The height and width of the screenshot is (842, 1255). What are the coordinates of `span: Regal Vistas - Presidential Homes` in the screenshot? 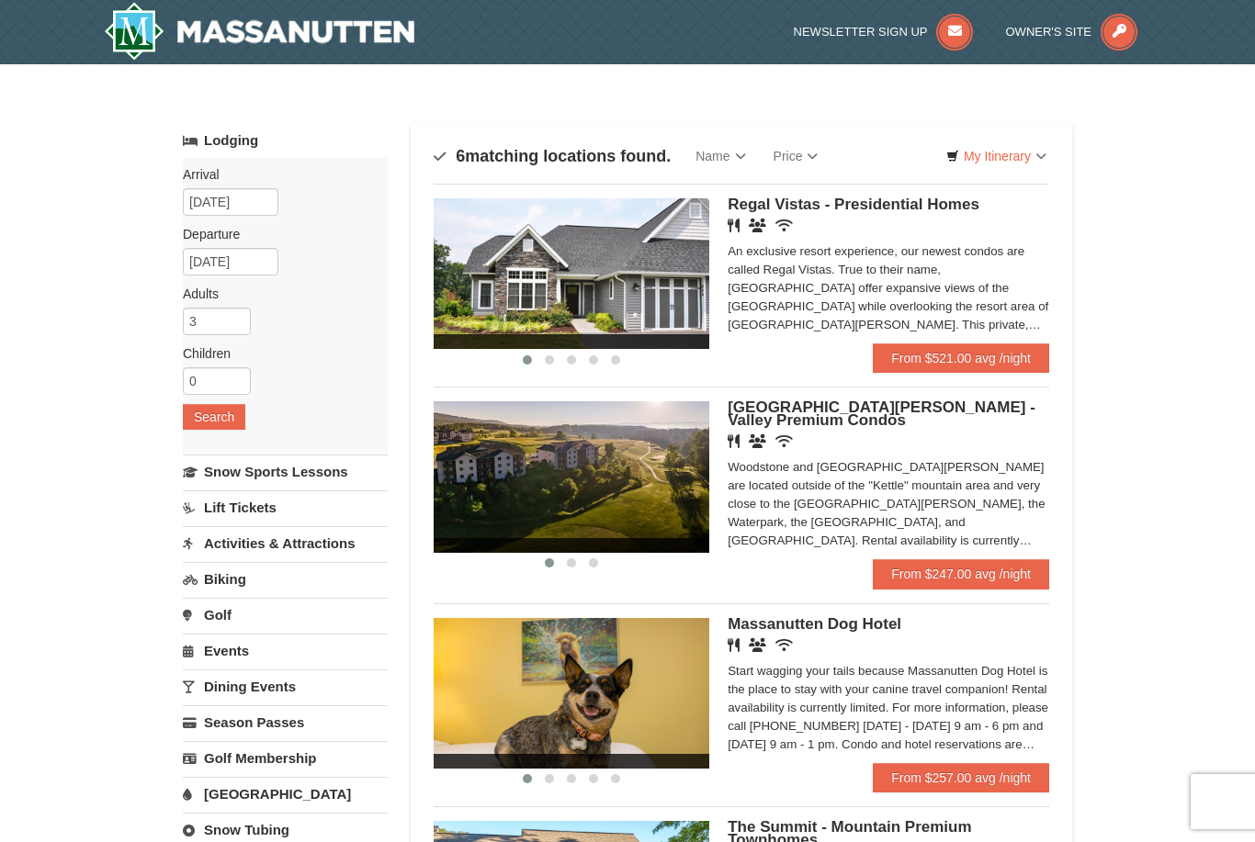 It's located at (853, 204).